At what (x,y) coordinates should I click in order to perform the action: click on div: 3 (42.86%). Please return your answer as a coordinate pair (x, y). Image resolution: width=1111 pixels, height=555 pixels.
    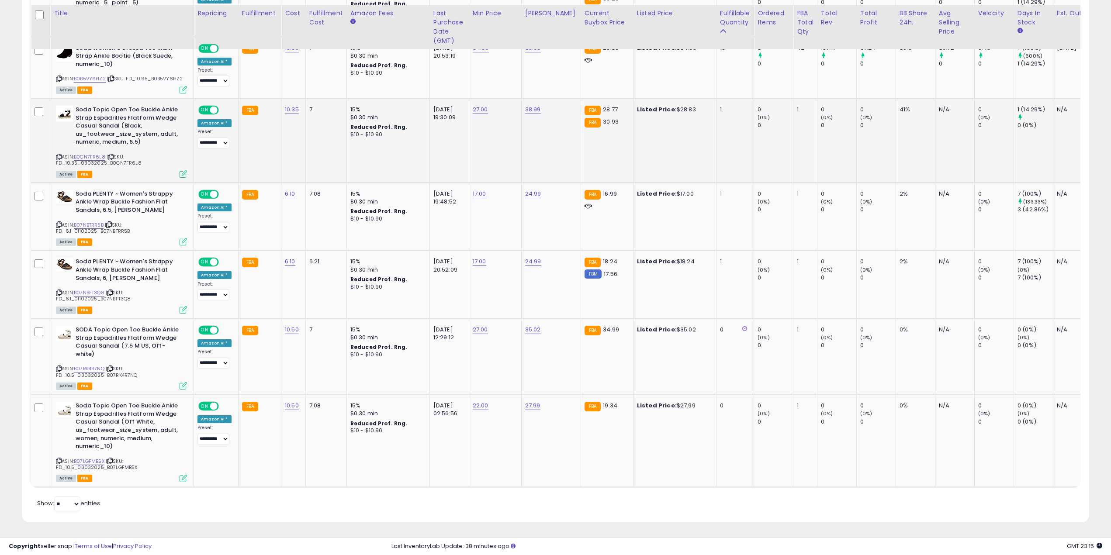
    Looking at the image, I should click on (1035, 210).